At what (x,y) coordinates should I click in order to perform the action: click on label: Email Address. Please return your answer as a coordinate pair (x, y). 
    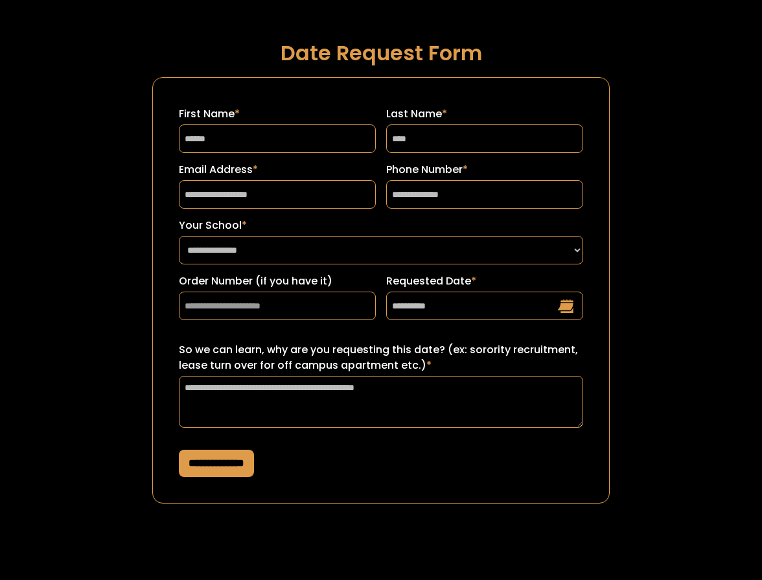
    Looking at the image, I should click on (277, 170).